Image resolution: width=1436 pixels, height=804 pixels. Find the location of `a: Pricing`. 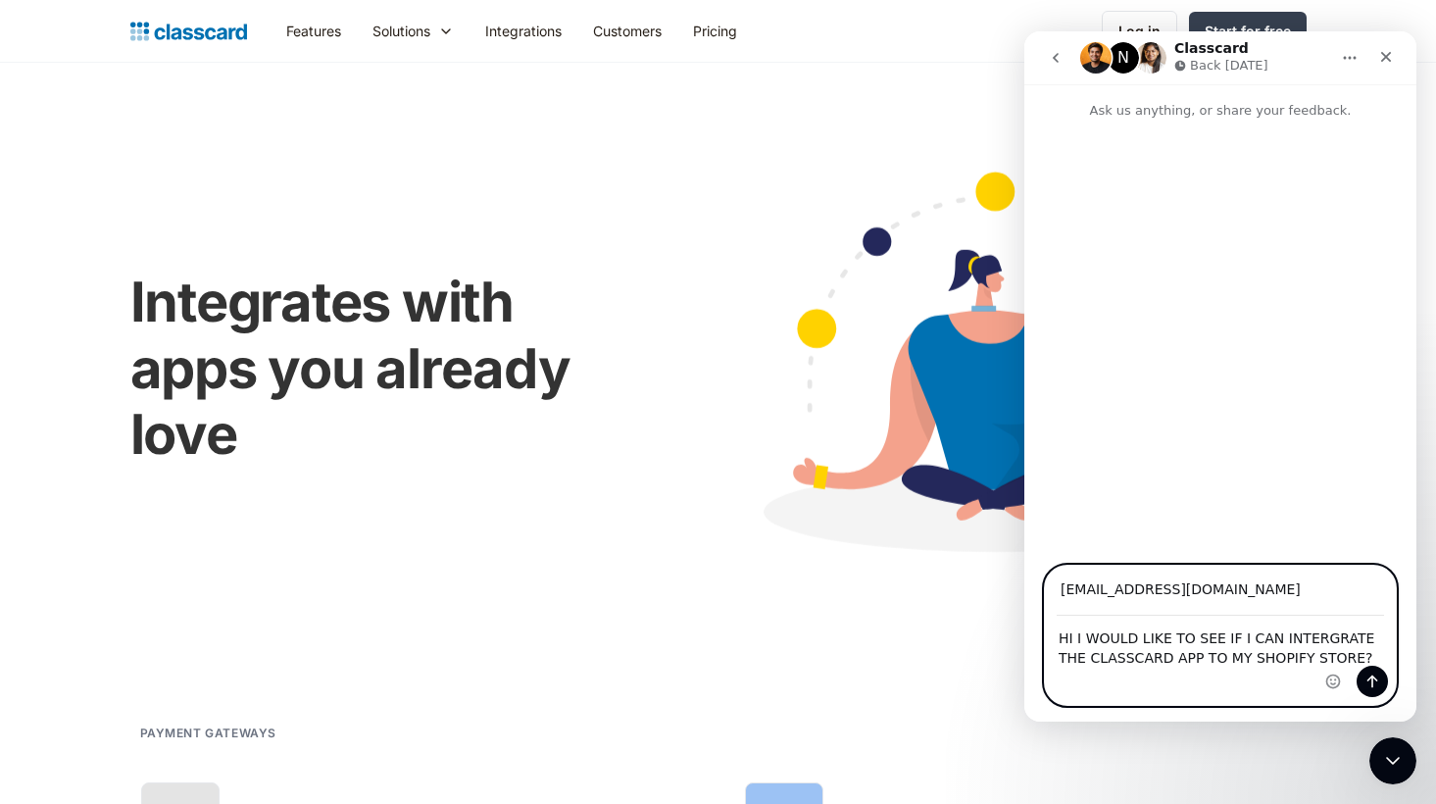

a: Pricing is located at coordinates (715, 30).